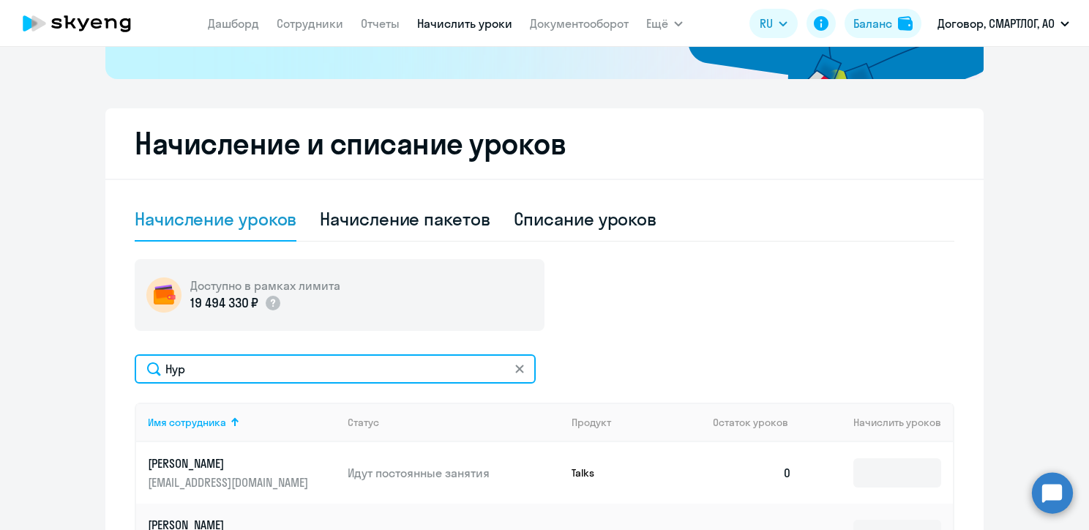 The height and width of the screenshot is (530, 1089). What do you see at coordinates (774, 23) in the screenshot?
I see `button: RU` at bounding box center [774, 23].